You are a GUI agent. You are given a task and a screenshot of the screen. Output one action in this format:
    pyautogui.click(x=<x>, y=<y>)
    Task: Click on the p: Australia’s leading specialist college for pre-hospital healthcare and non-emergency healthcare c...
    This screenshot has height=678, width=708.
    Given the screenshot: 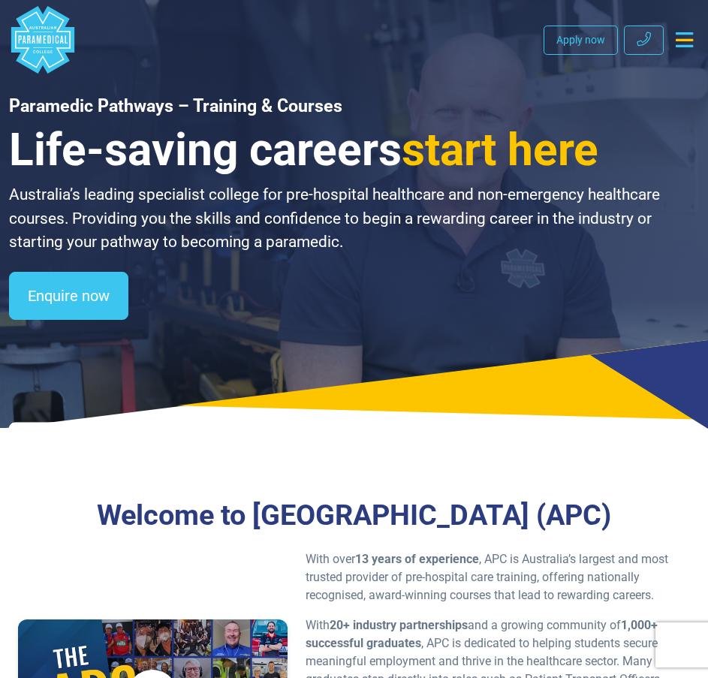 What is the action you would take?
    pyautogui.click(x=354, y=219)
    